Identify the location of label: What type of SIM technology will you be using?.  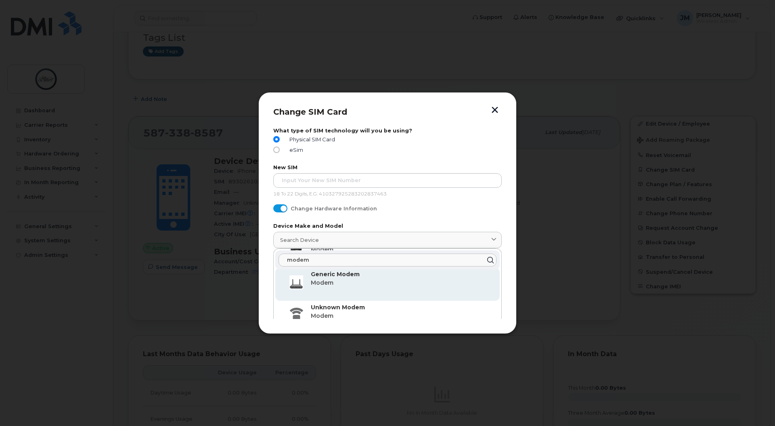
(387, 130).